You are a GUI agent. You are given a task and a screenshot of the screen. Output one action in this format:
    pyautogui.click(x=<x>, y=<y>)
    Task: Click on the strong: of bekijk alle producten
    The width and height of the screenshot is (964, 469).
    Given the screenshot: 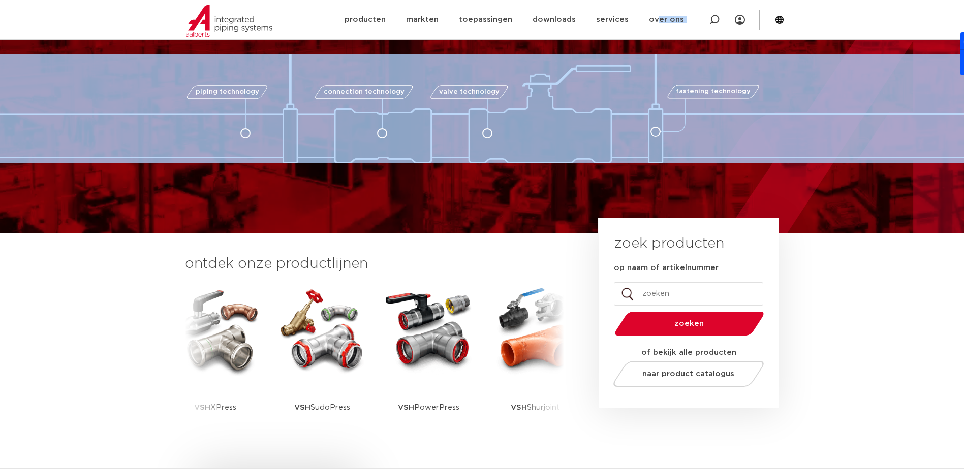 What is the action you would take?
    pyautogui.click(x=688, y=353)
    